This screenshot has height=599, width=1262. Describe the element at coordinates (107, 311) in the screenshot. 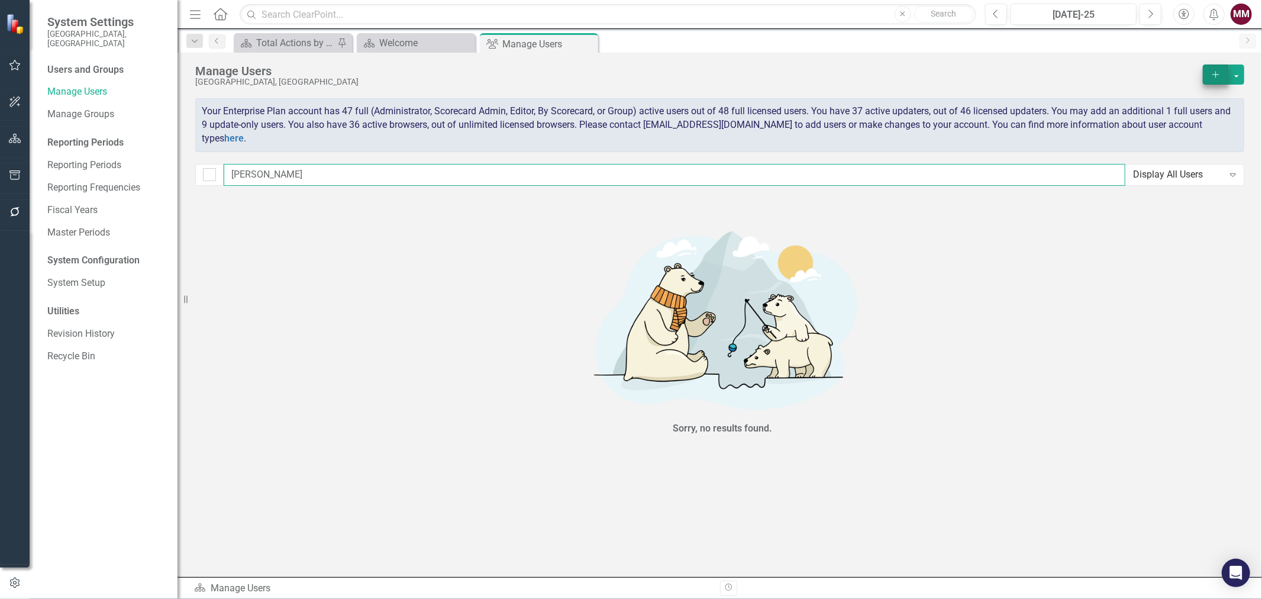

I see `div: Utilities` at that location.